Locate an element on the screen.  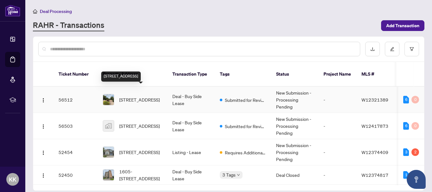
td: 52450 is located at coordinates (76, 175).